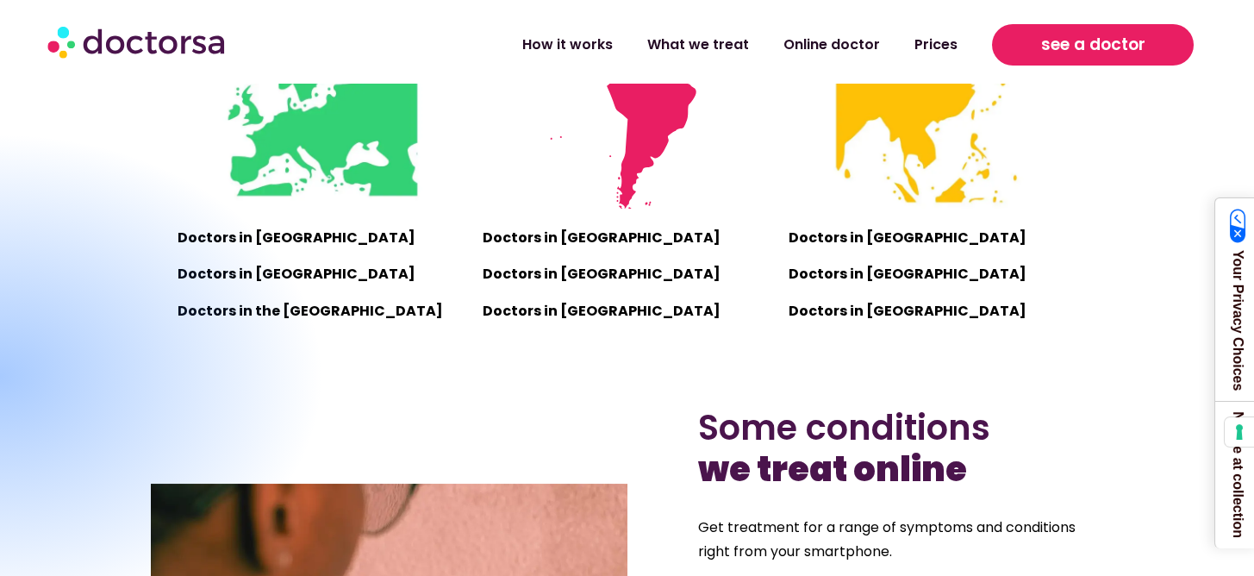 This screenshot has height=576, width=1254. What do you see at coordinates (627, 104) in the screenshot?
I see `img: Mini map of the countries where Doctorsa is available - Latin America` at bounding box center [627, 104].